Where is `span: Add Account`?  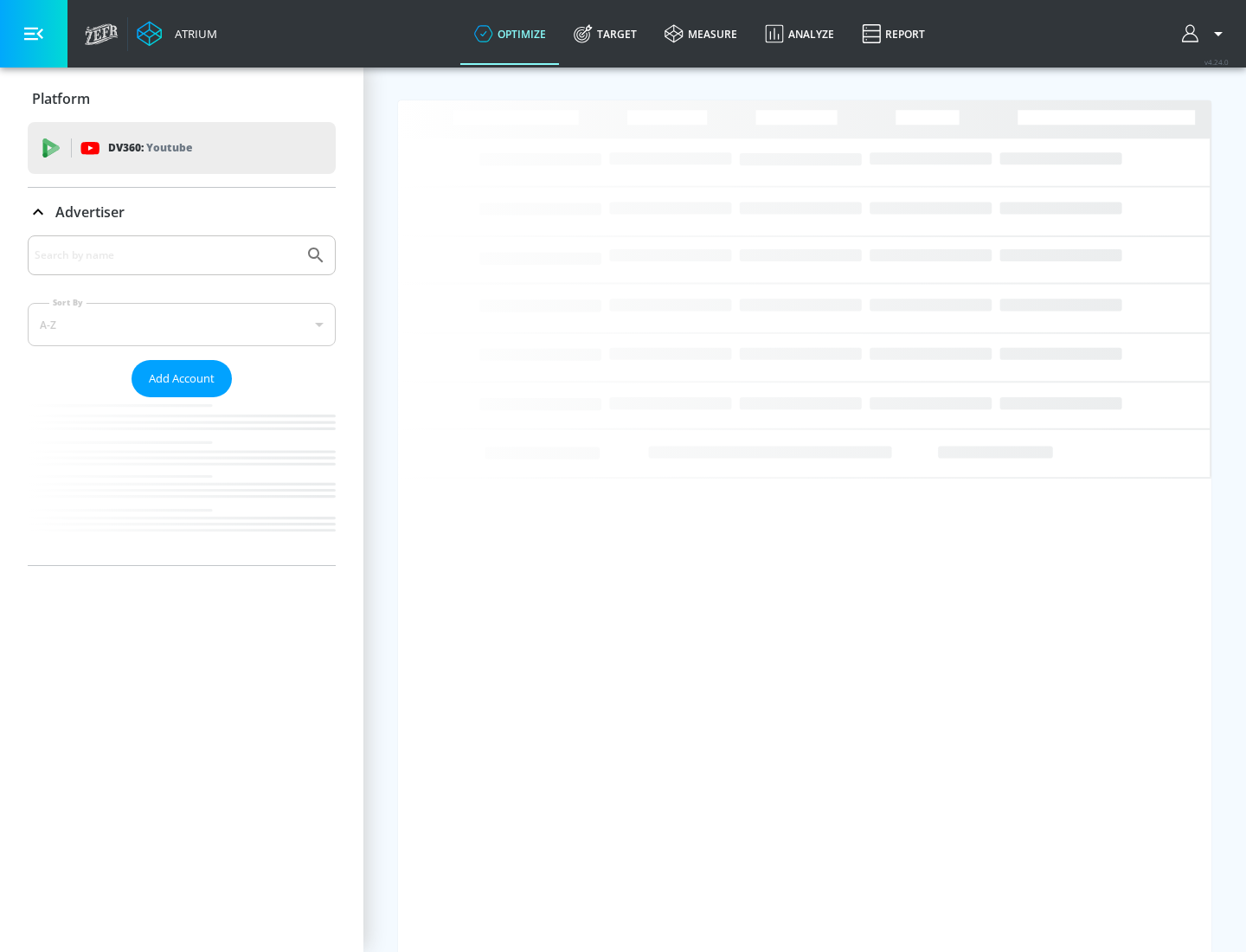 span: Add Account is located at coordinates (181, 378).